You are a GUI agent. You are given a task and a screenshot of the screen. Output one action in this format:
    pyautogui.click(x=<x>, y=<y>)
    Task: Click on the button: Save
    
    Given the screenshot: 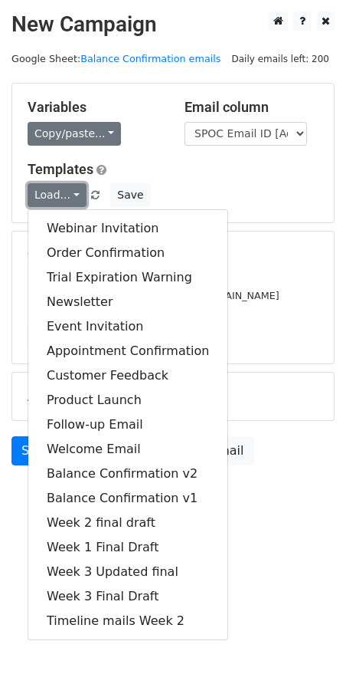 What is the action you would take?
    pyautogui.click(x=130, y=195)
    